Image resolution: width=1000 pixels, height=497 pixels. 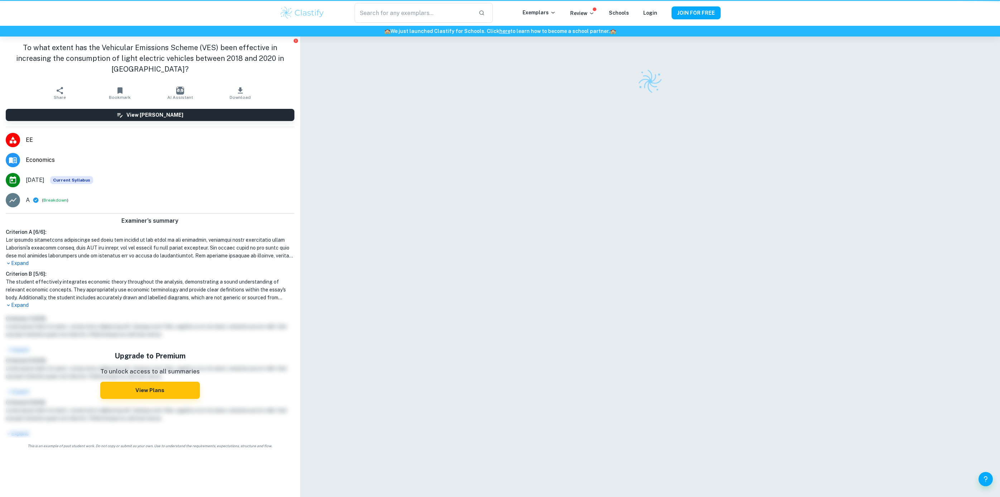 I want to click on input: Search for any exemplars..., so click(x=414, y=13).